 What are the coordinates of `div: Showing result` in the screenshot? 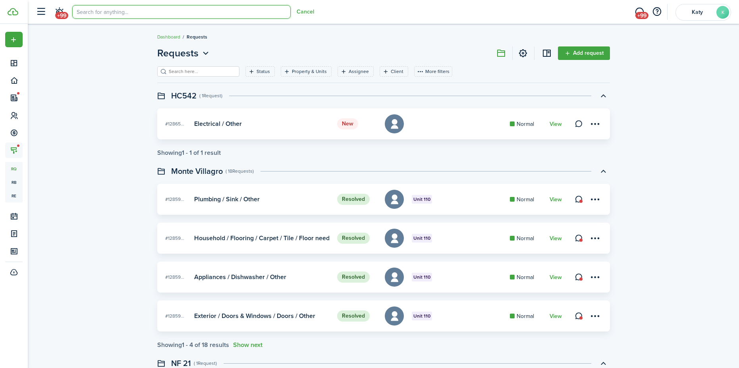 It's located at (189, 153).